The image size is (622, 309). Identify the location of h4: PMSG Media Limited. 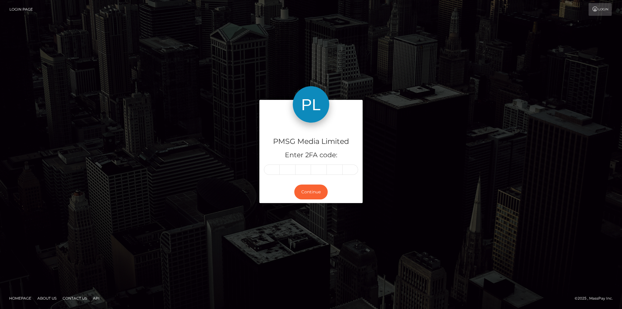
(311, 142).